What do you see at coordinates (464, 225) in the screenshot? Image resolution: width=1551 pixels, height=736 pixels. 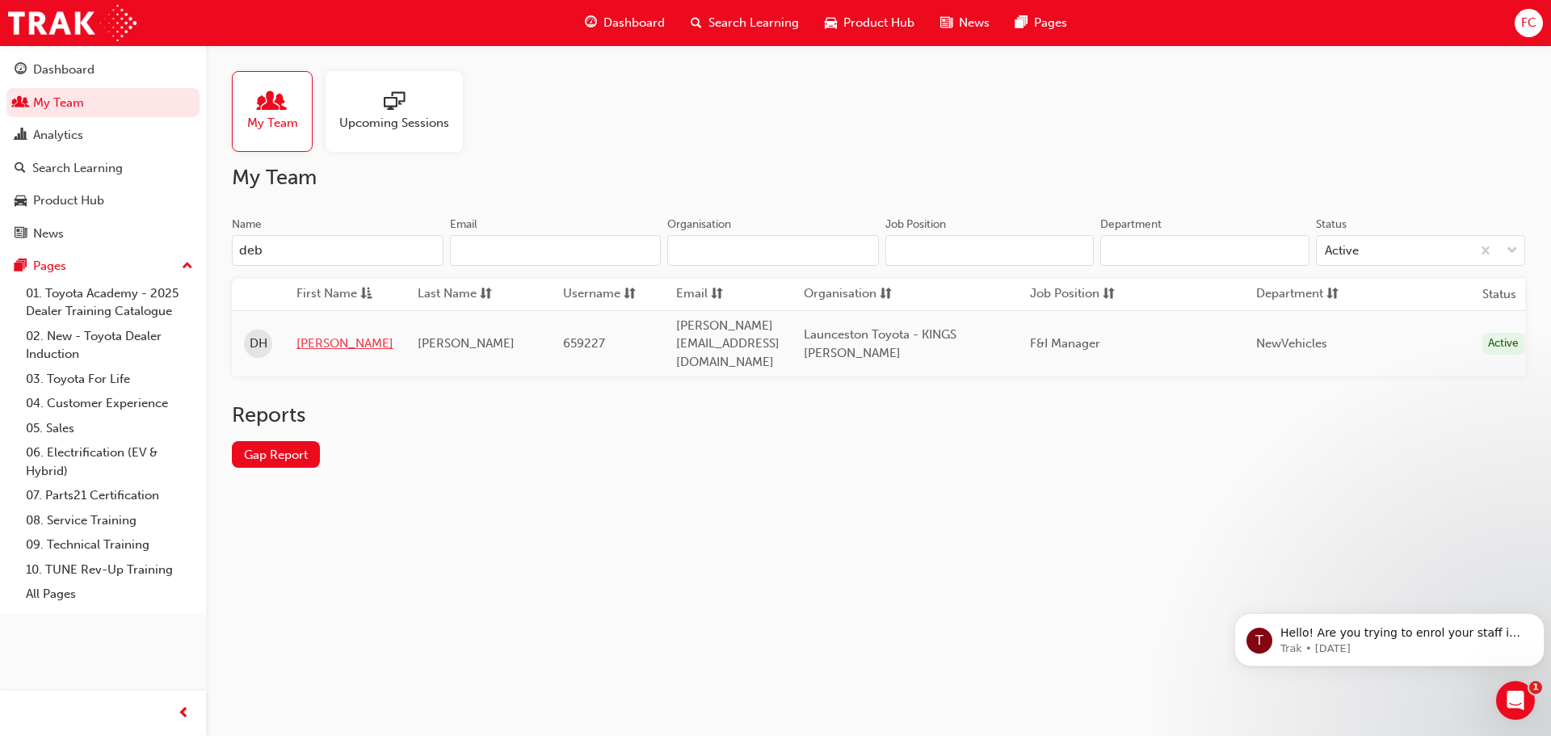 I see `div: Email` at bounding box center [464, 225].